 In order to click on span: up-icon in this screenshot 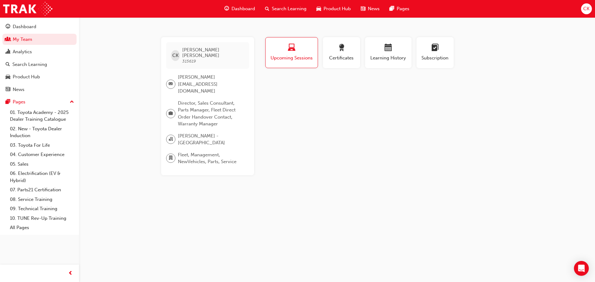, I will do `click(72, 102)`.